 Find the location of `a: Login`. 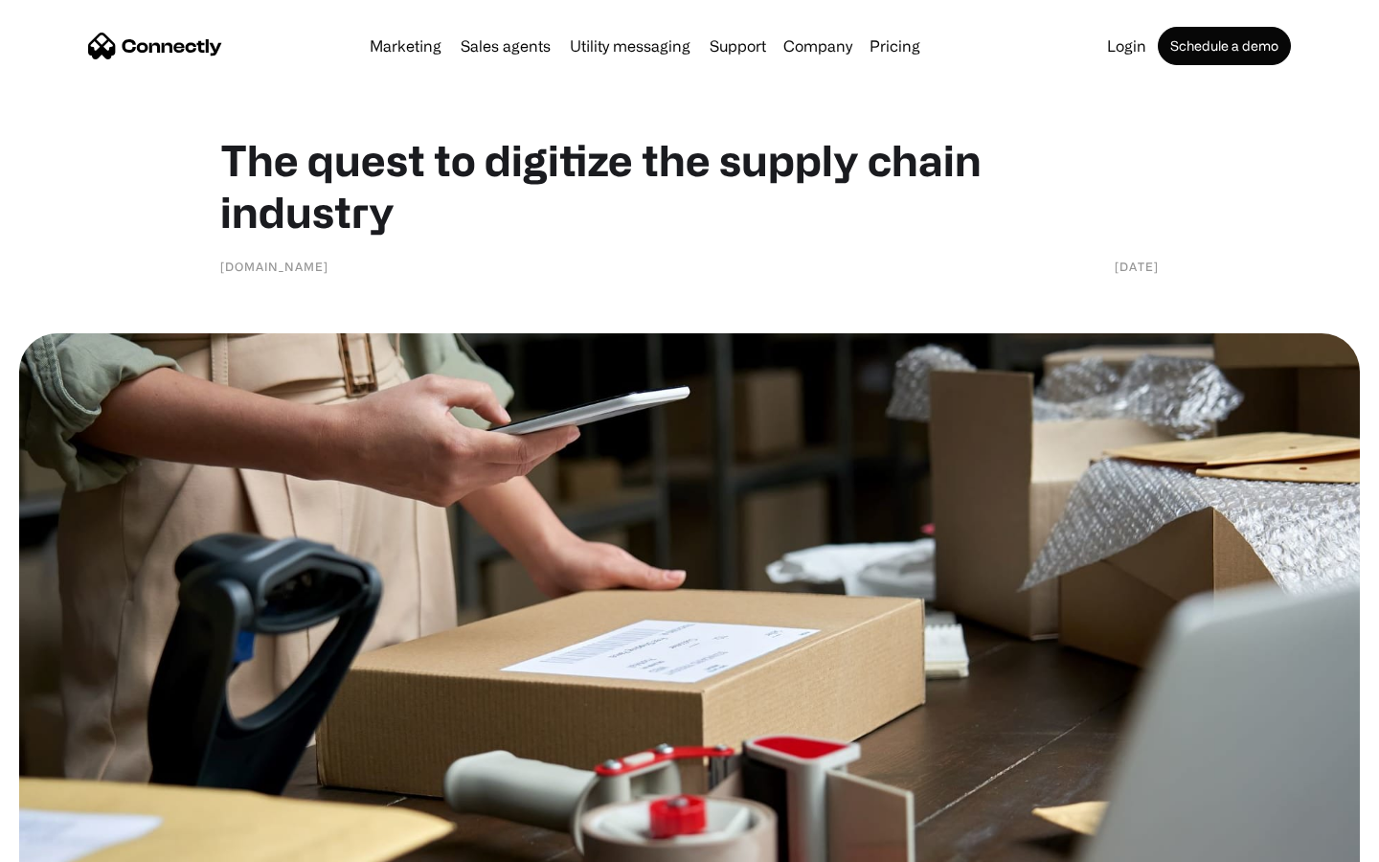

a: Login is located at coordinates (1126, 46).